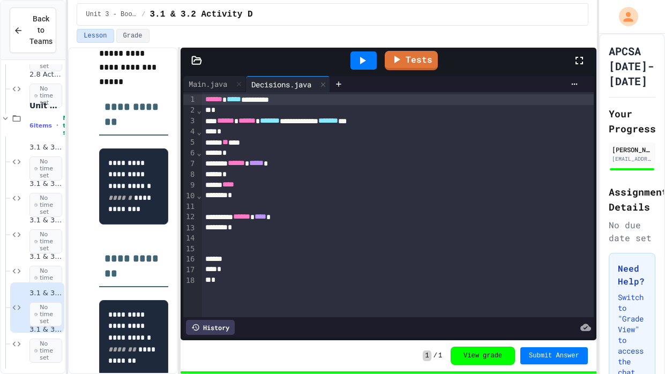  What do you see at coordinates (483, 356) in the screenshot?
I see `button: View grade` at bounding box center [483, 356].